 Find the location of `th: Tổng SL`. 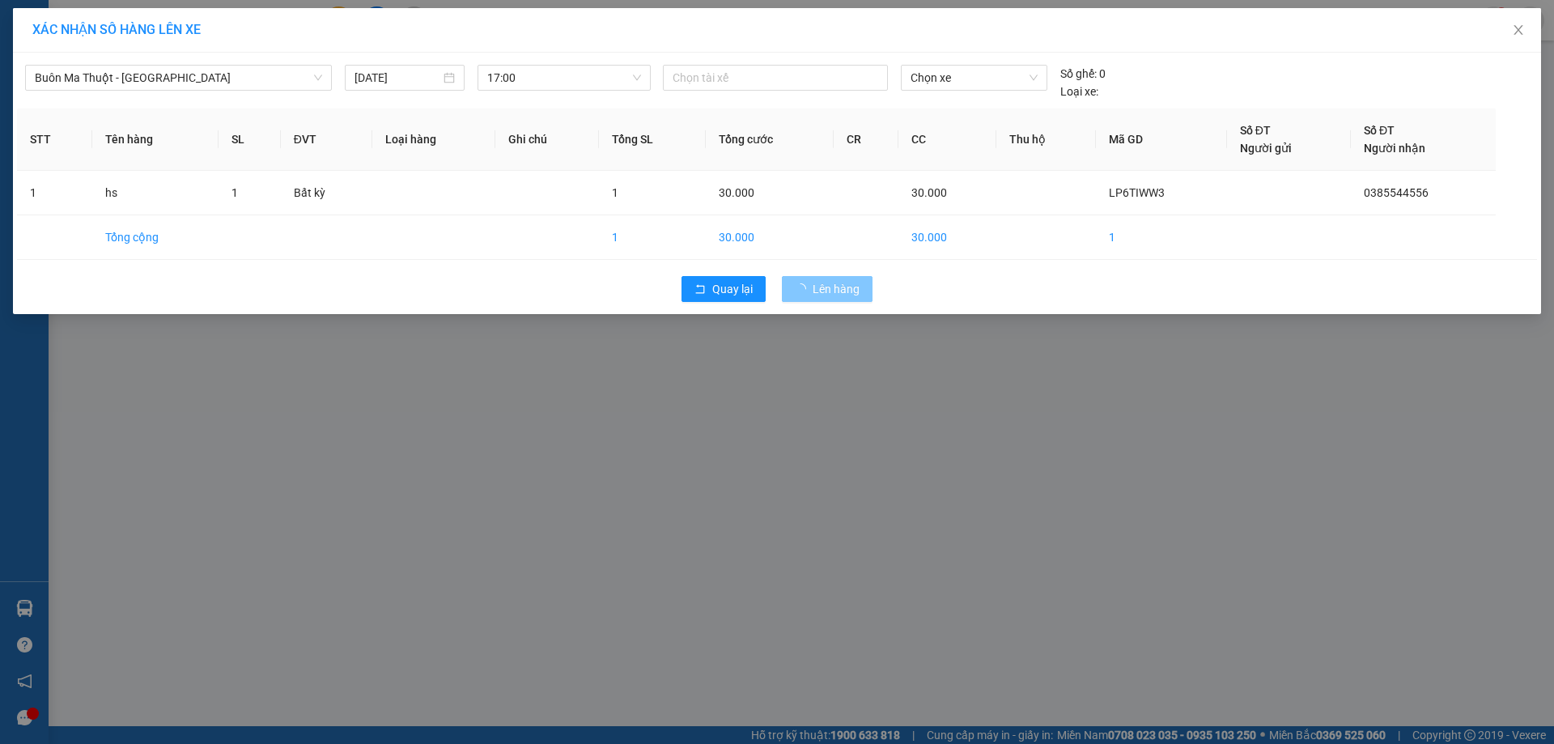

th: Tổng SL is located at coordinates (653, 139).